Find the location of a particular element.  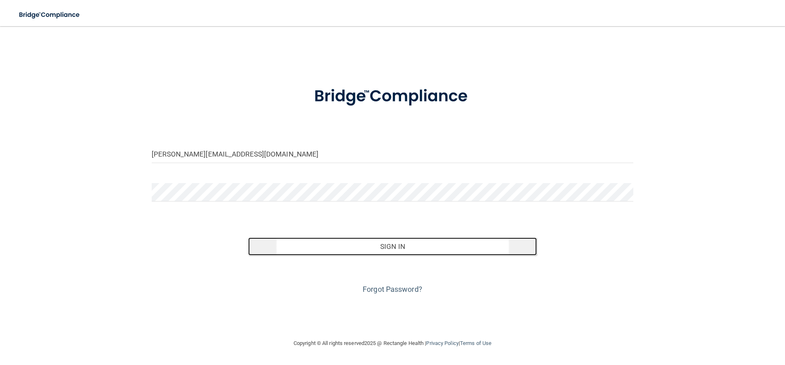

a: Forgot Password? is located at coordinates (392, 289).